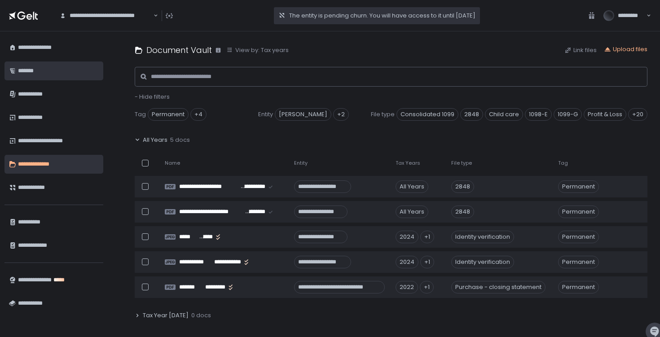 This screenshot has width=660, height=337. Describe the element at coordinates (152, 97) in the screenshot. I see `button: - Hide filters` at that location.